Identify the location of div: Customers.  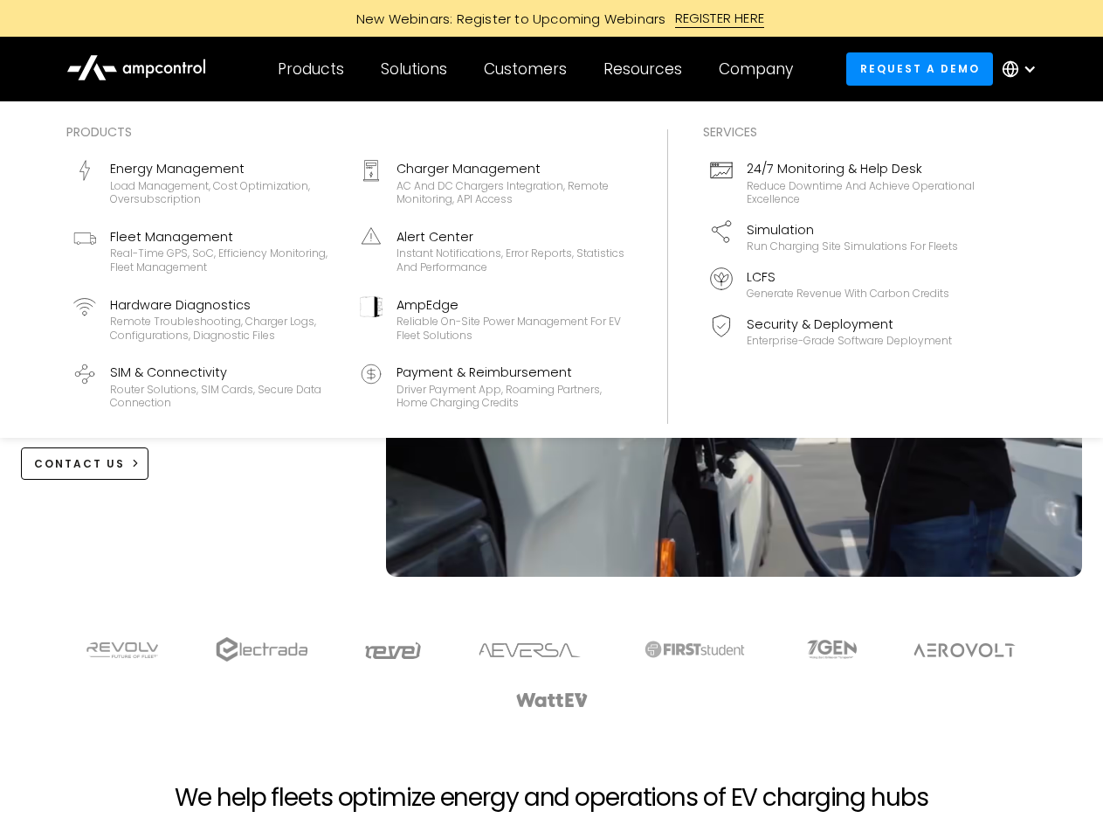
(525, 69).